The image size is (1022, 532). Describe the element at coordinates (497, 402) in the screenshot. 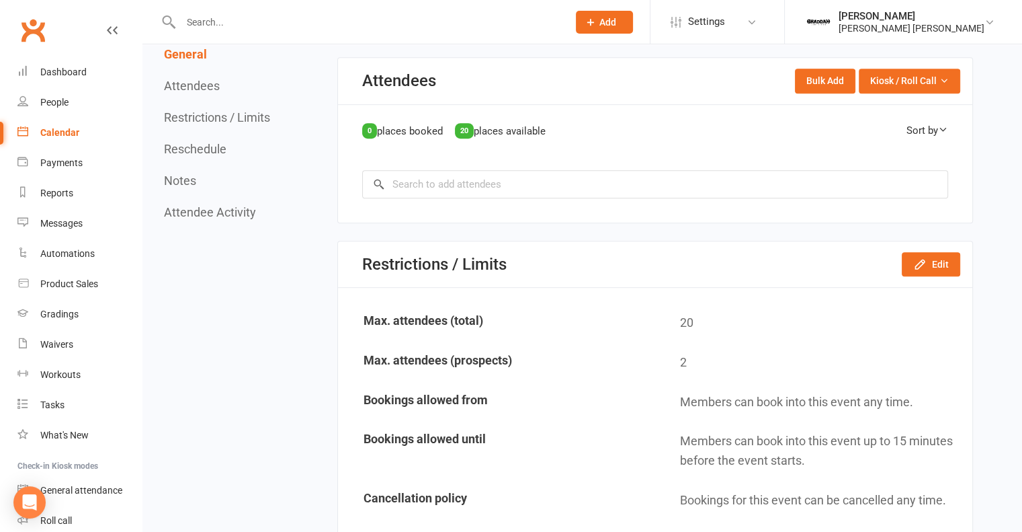

I see `td: Bookings allowed from` at that location.